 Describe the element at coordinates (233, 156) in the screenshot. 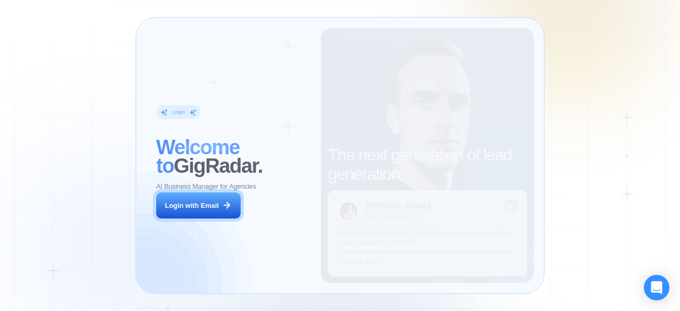

I see `h2: ‍ GigRadar.` at that location.